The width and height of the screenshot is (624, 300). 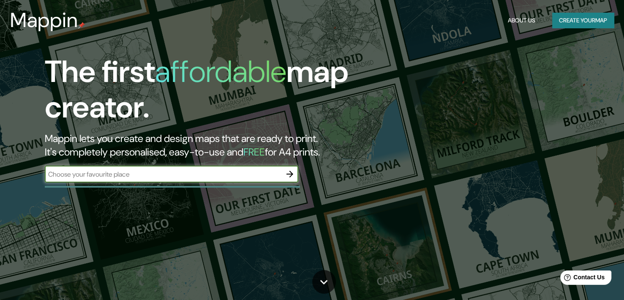 What do you see at coordinates (44, 20) in the screenshot?
I see `h3: Mappin` at bounding box center [44, 20].